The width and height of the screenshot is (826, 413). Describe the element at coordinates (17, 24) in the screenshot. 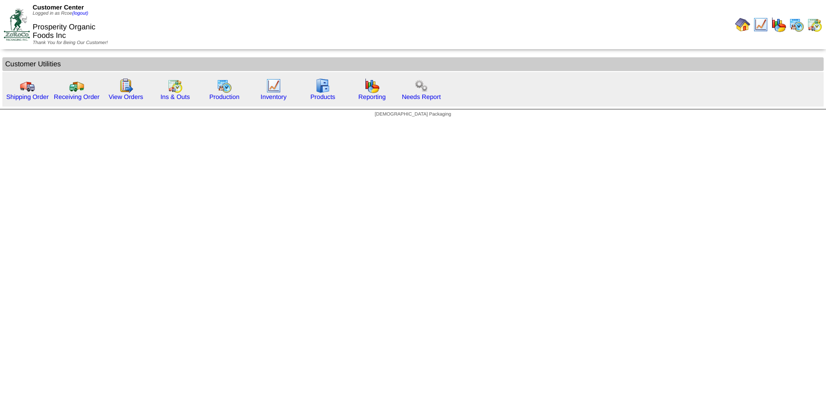

I see `img: ZoRoCo_Logo(Green%26Foil)%20jpg.webp` at that location.